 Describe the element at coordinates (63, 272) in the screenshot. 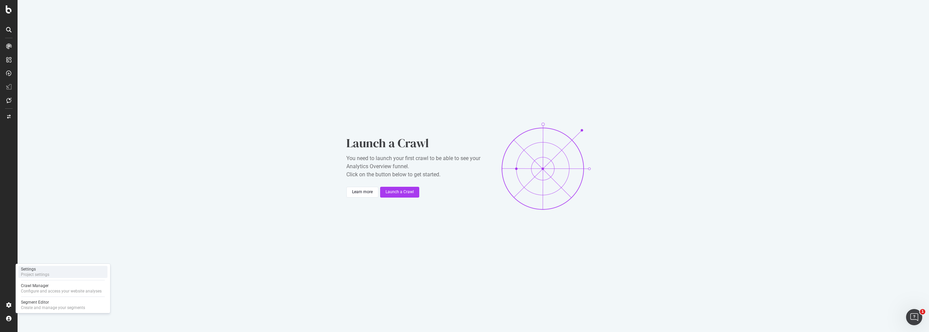

I see `a: SettingsProject settings` at that location.